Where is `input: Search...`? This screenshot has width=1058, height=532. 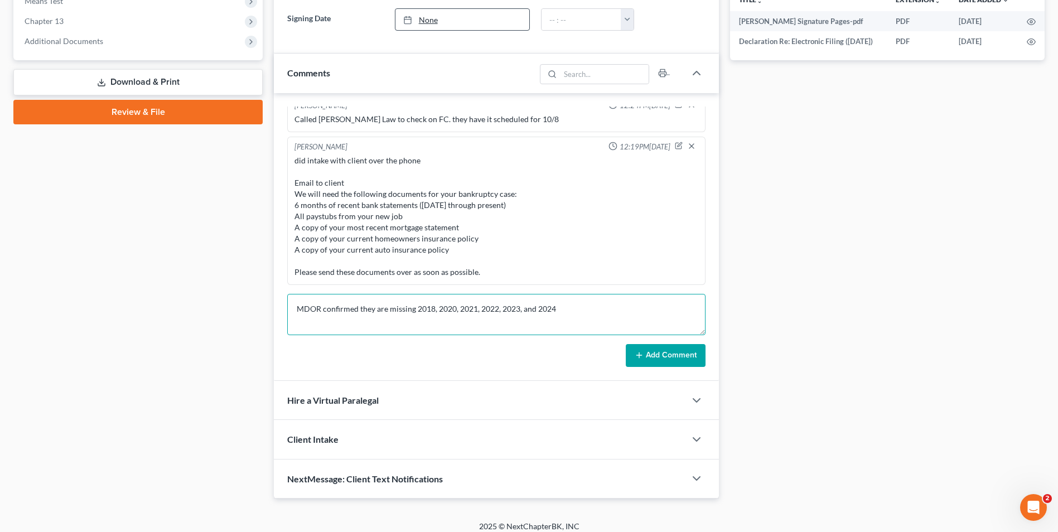
input: Search... is located at coordinates (604, 74).